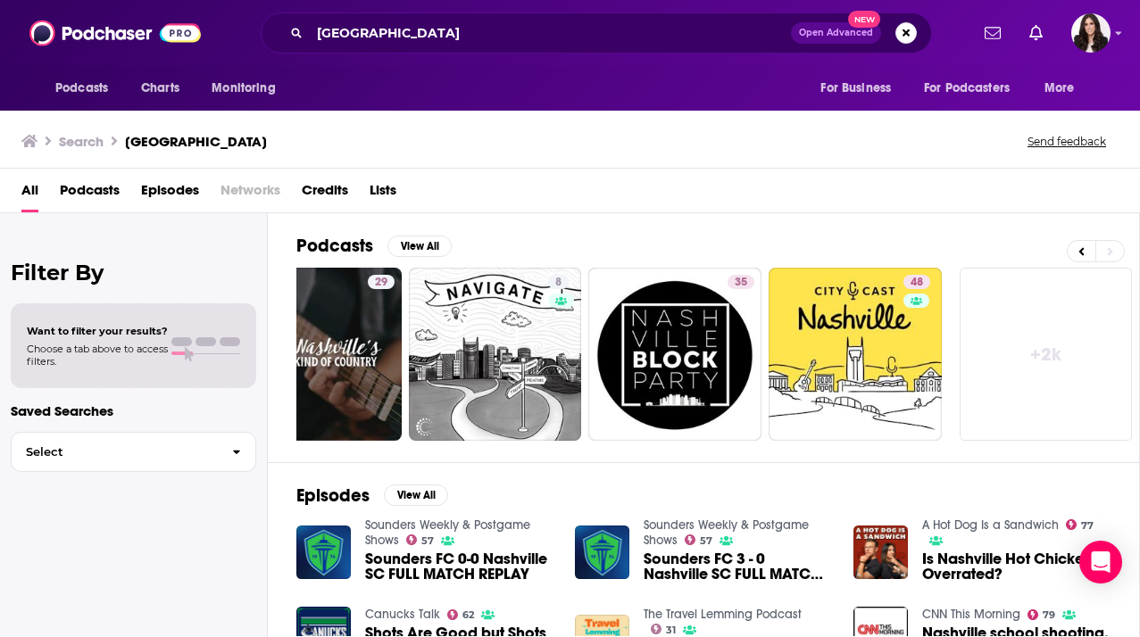 Image resolution: width=1140 pixels, height=637 pixels. What do you see at coordinates (835, 33) in the screenshot?
I see `span: Open Advanced` at bounding box center [835, 33].